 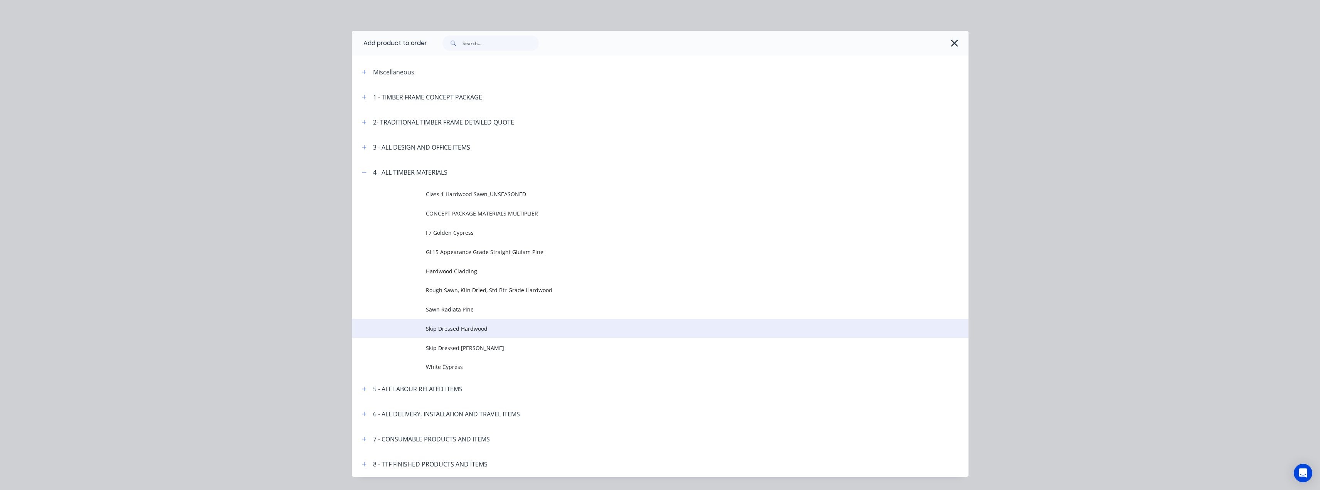 What do you see at coordinates (427, 97) in the screenshot?
I see `div: 1 - TIMBER FRAME CONCEPT PACKAGE` at bounding box center [427, 97].